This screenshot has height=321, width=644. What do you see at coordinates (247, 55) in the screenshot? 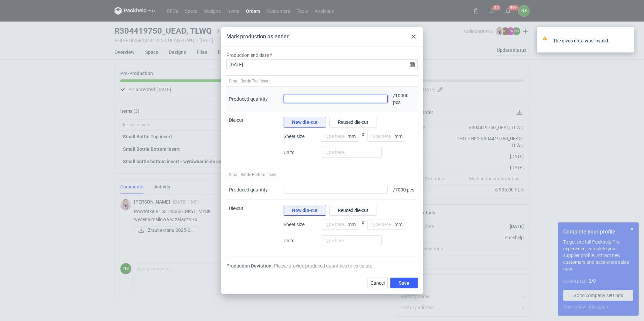
I see `label: Production end date` at bounding box center [247, 55].